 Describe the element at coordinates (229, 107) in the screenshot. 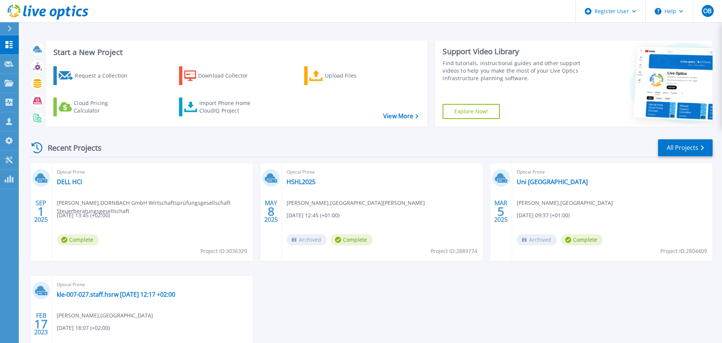

I see `div: Import Phone Home CloudIQ Project` at that location.